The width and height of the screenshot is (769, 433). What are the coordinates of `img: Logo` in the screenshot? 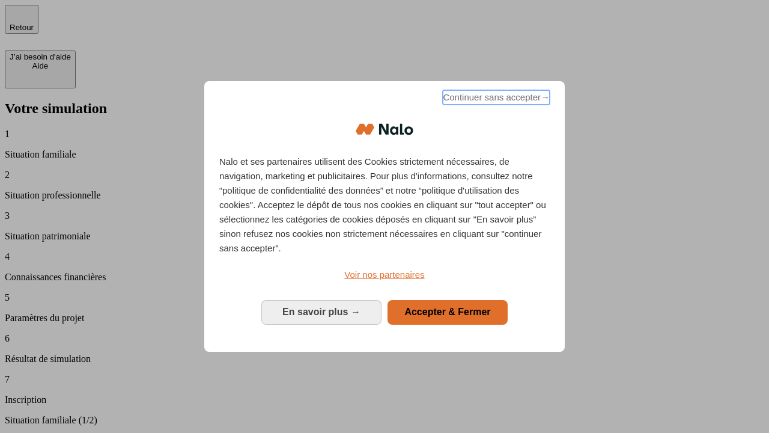 It's located at (384, 129).